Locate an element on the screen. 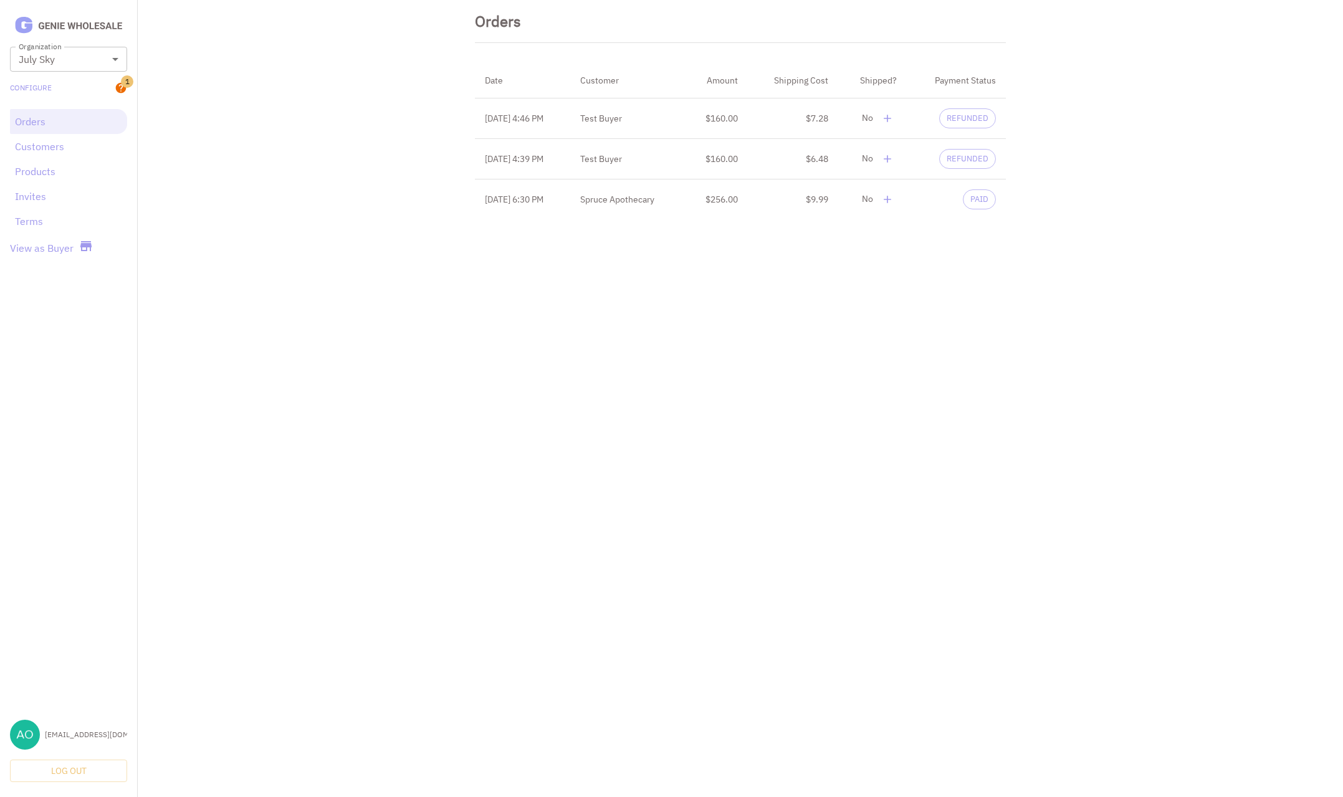 Image resolution: width=1343 pixels, height=797 pixels. th: Amount is located at coordinates (716, 80).